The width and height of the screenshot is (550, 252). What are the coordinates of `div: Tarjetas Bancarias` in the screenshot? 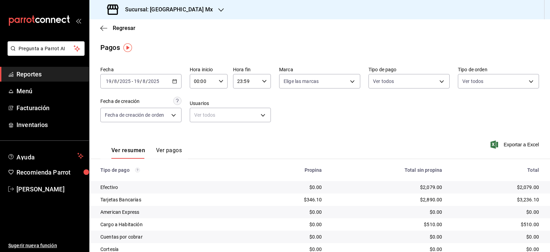 It's located at (175, 200).